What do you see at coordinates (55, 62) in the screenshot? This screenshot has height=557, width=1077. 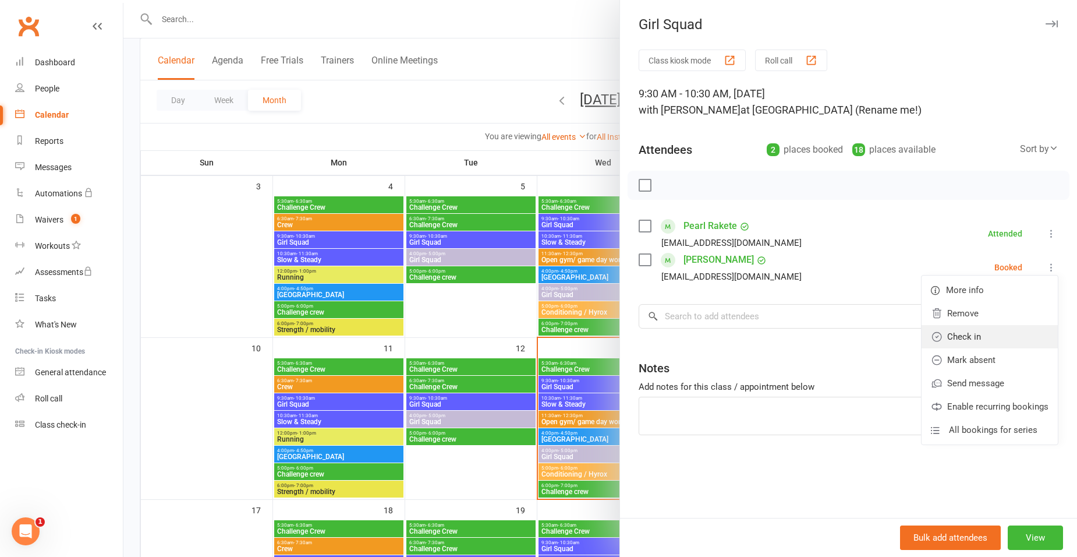 I see `div: Dashboard` at bounding box center [55, 62].